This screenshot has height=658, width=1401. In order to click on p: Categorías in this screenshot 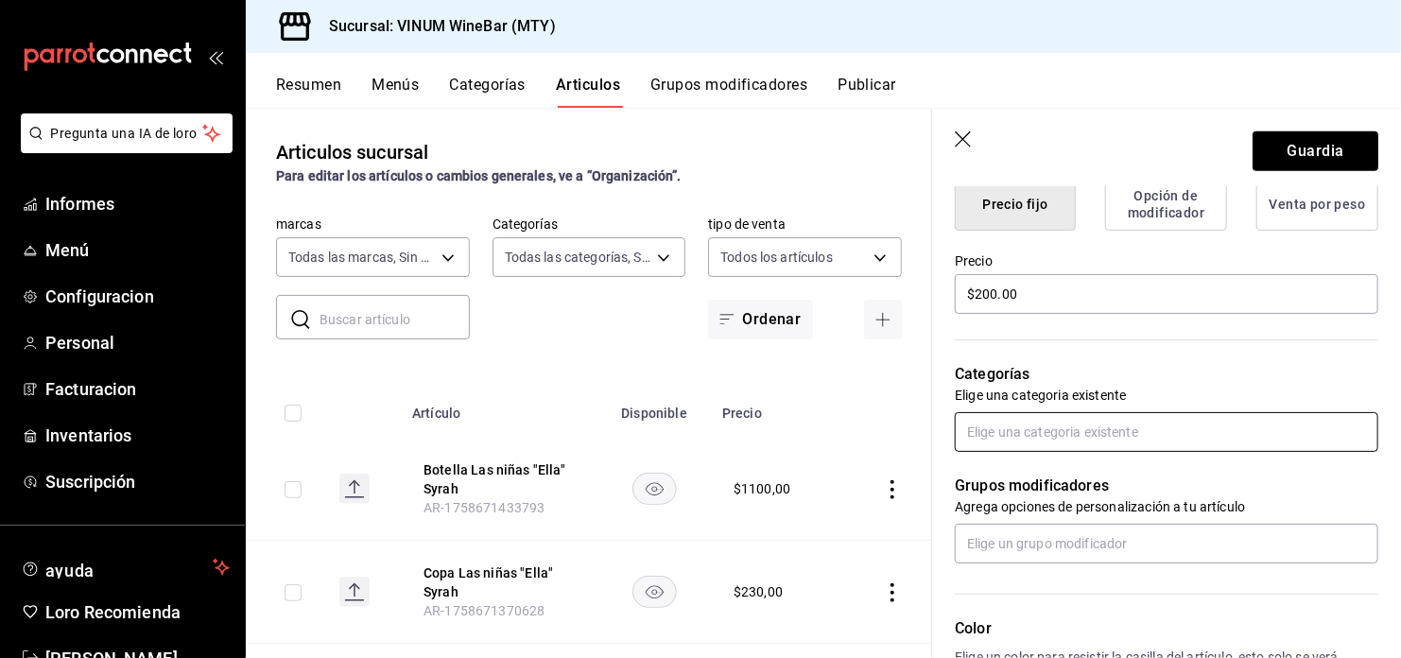, I will do `click(1166, 374)`.